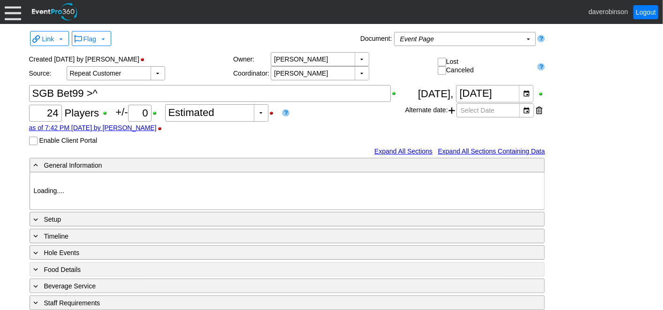 Image resolution: width=663 pixels, height=310 pixels. I want to click on div: Show Event Title when printing; click to hide Event Title when printing., so click(396, 93).